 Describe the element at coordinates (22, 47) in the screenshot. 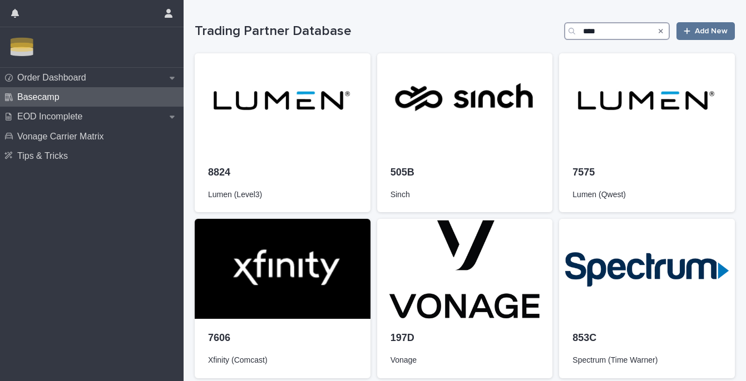

I see `img: Zbn3osBRTqmJoOucoKu4` at that location.